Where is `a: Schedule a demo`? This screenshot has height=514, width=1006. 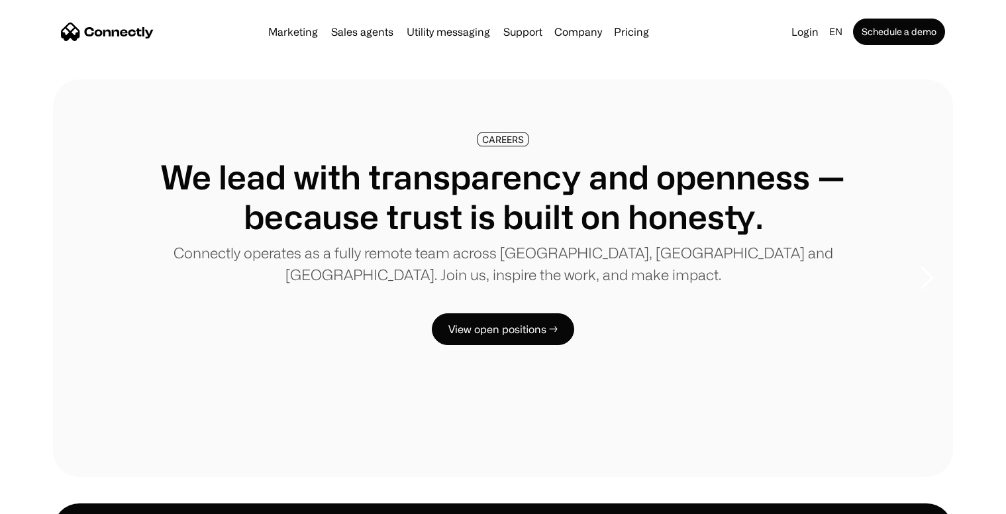
a: Schedule a demo is located at coordinates (899, 32).